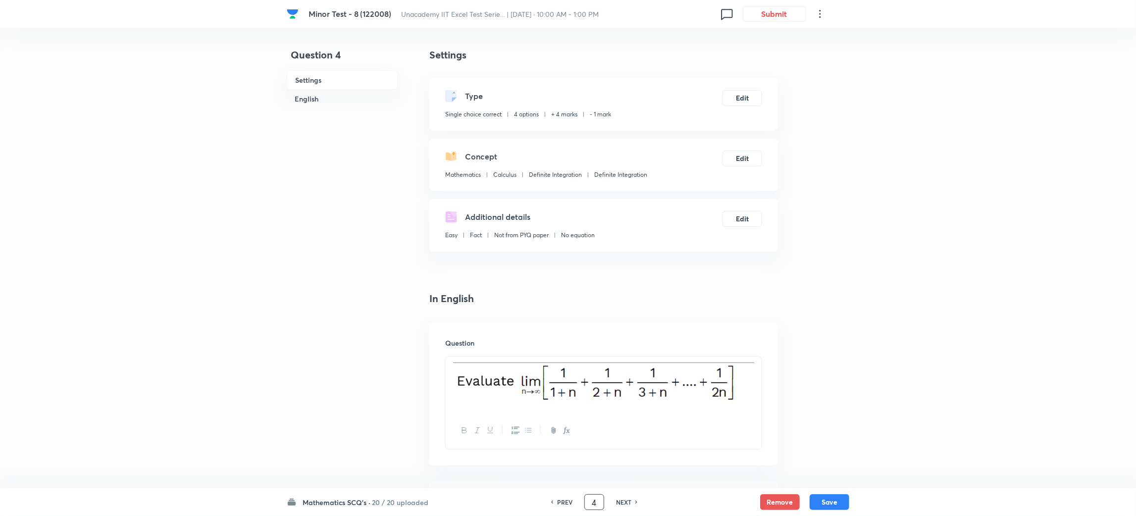 The image size is (1136, 516). I want to click on h6: PREV, so click(565, 502).